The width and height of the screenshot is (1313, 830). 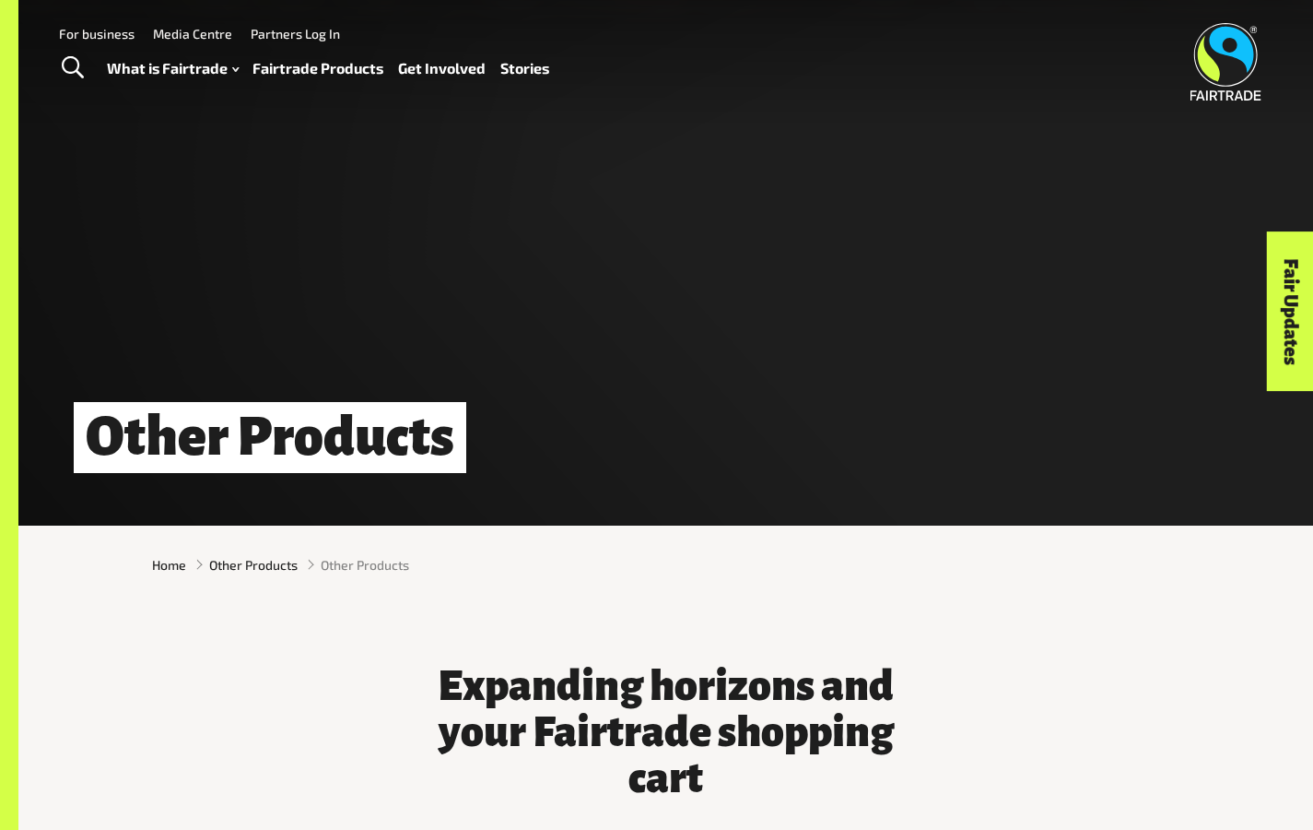 I want to click on a: Toggle Search, so click(x=72, y=68).